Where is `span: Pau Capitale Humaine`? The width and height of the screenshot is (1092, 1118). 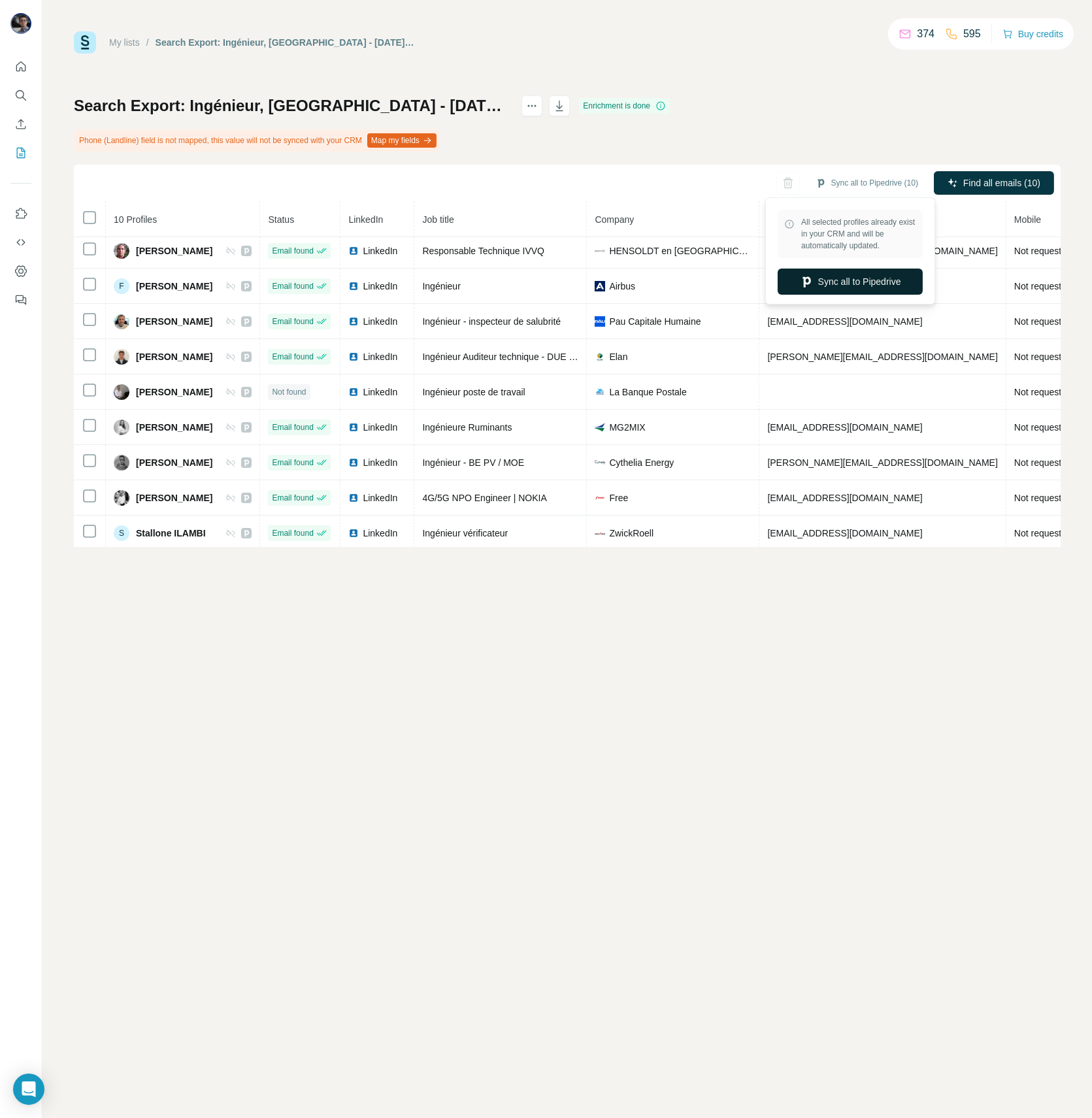
span: Pau Capitale Humaine is located at coordinates (655, 321).